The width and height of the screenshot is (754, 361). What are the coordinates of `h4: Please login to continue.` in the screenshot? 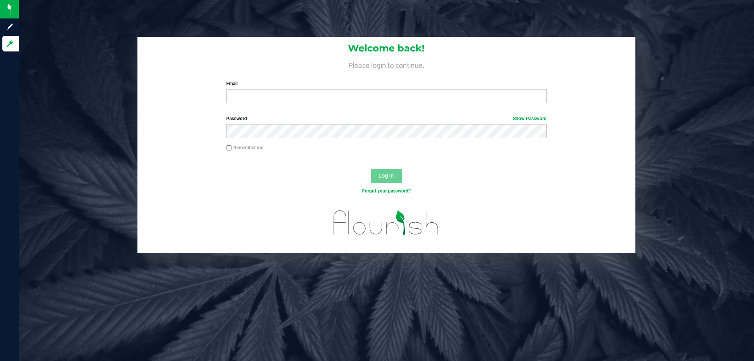 It's located at (386, 64).